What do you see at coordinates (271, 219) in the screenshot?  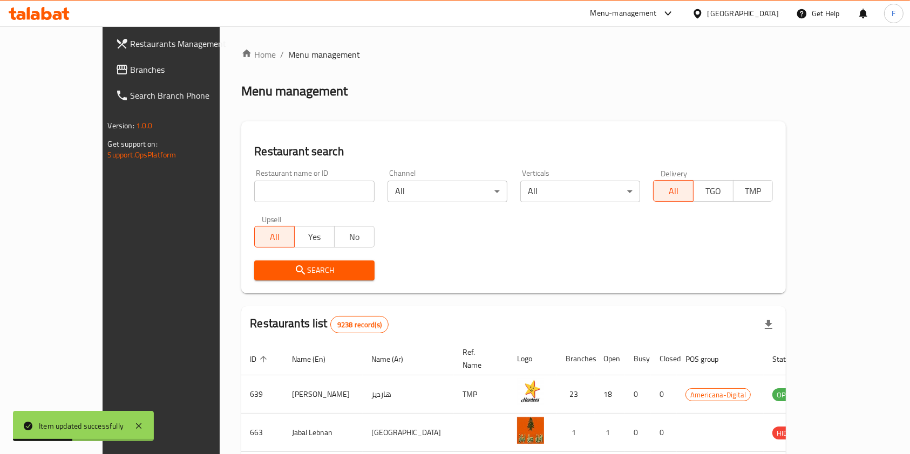 I see `label: Upsell` at bounding box center [271, 219].